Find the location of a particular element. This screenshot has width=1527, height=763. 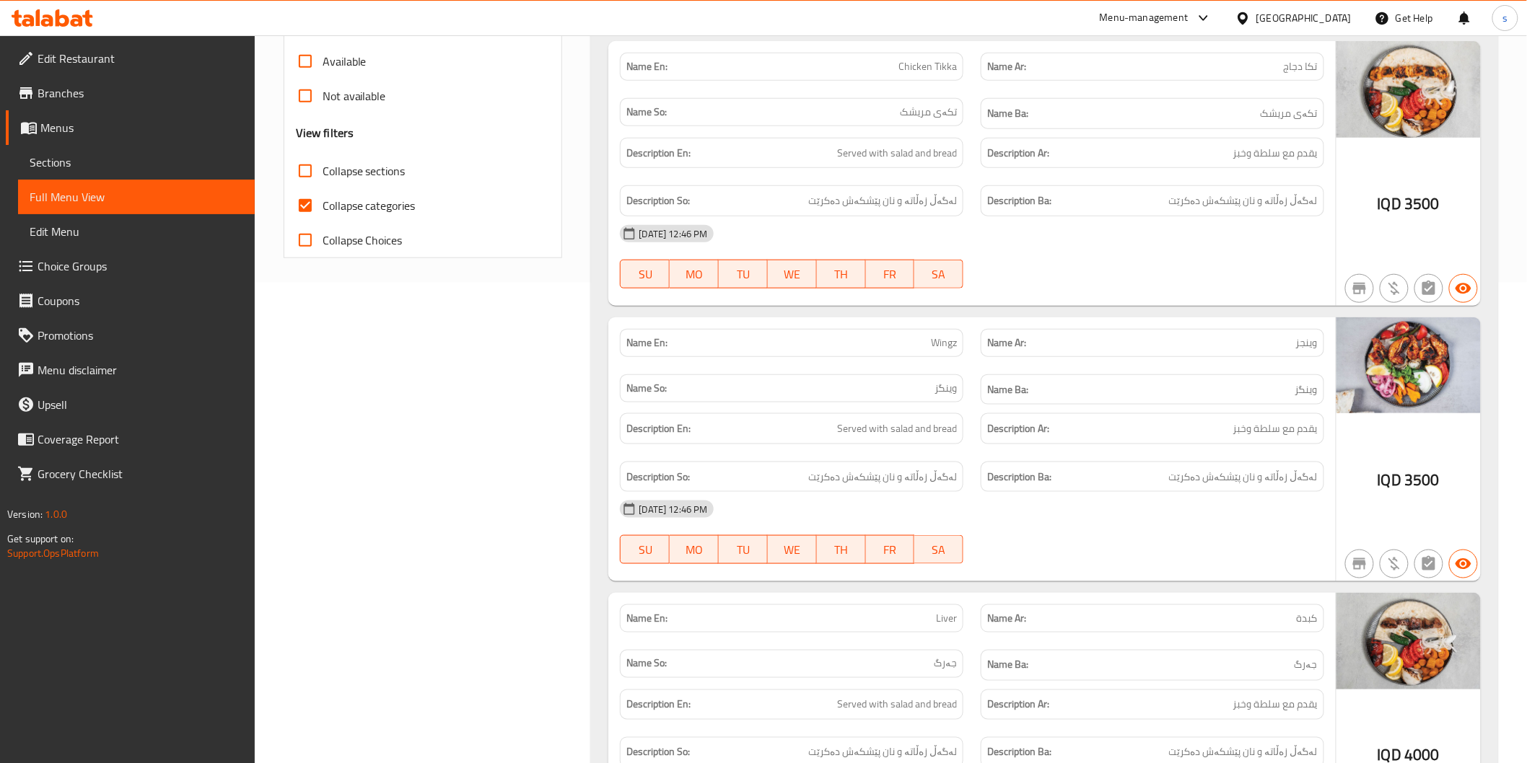

a: Upsell is located at coordinates (130, 405).